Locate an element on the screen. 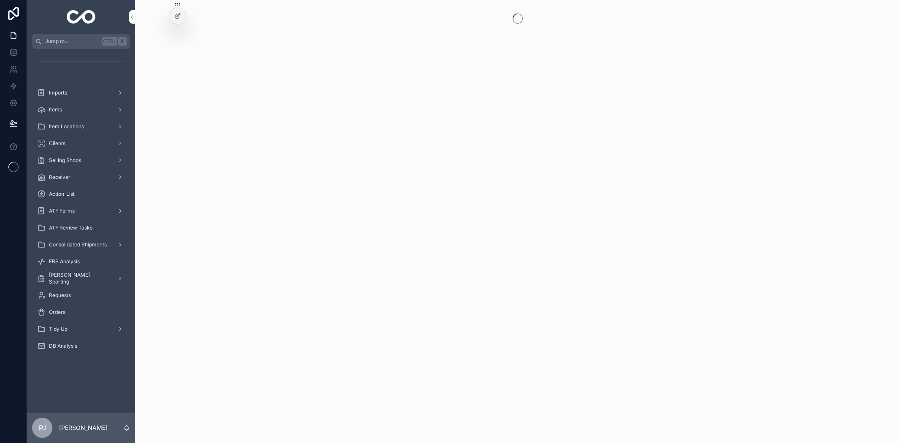 This screenshot has height=443, width=900. span: DB Analysis is located at coordinates (63, 346).